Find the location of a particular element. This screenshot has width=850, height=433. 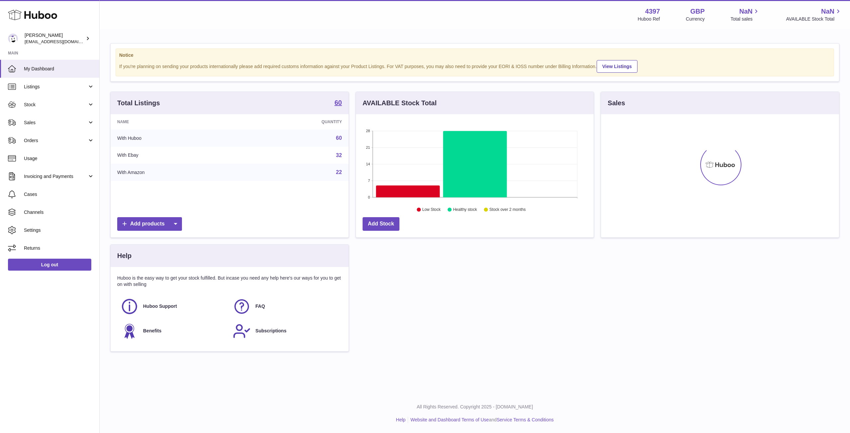

a: 32 is located at coordinates (339, 155).